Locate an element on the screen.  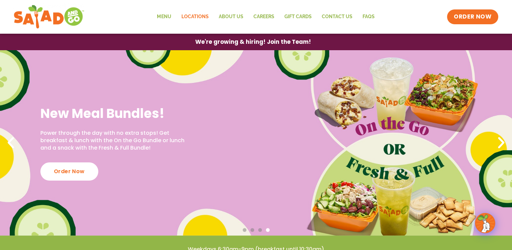
span: Go to slide 1 is located at coordinates (244, 230).